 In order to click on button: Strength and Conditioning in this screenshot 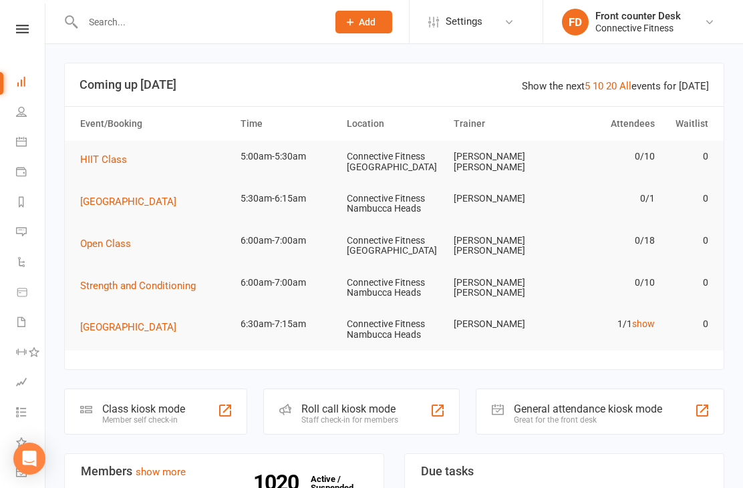, I will do `click(142, 286)`.